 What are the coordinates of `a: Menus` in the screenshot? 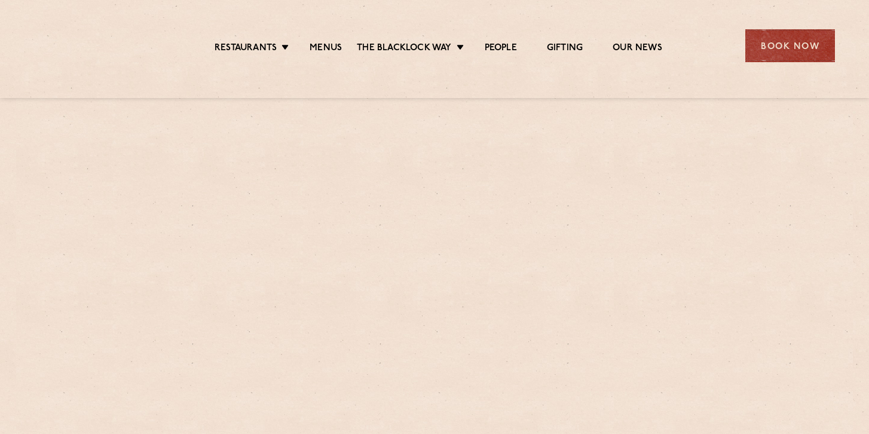 It's located at (326, 49).